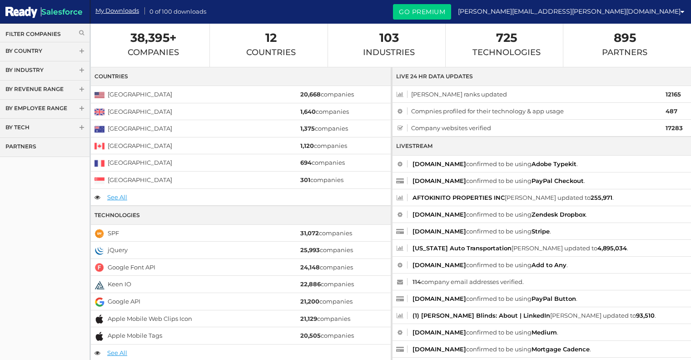 This screenshot has height=360, width=691. I want to click on a: 255,971, so click(602, 197).